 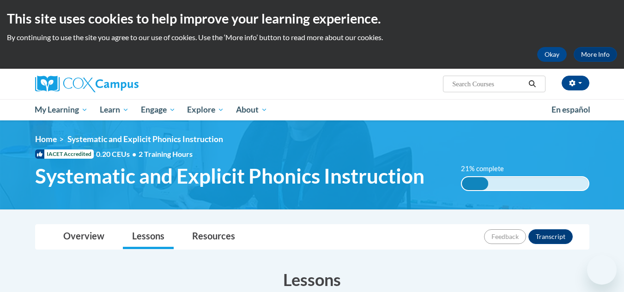 I want to click on a: My Learning, so click(x=61, y=110).